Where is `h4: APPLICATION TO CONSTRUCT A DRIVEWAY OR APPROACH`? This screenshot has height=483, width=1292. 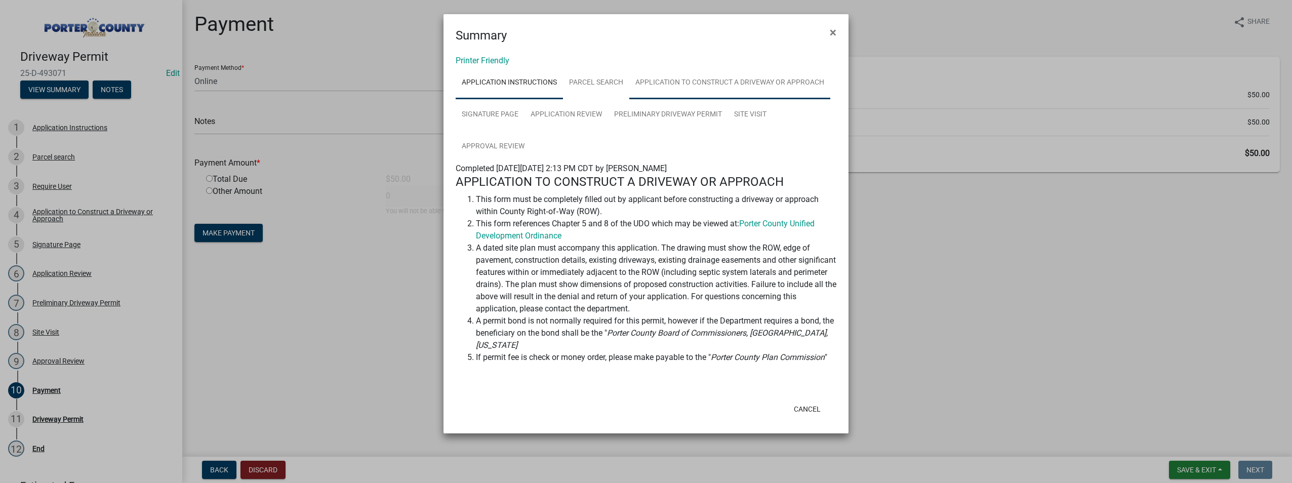 h4: APPLICATION TO CONSTRUCT A DRIVEWAY OR APPROACH is located at coordinates (646, 182).